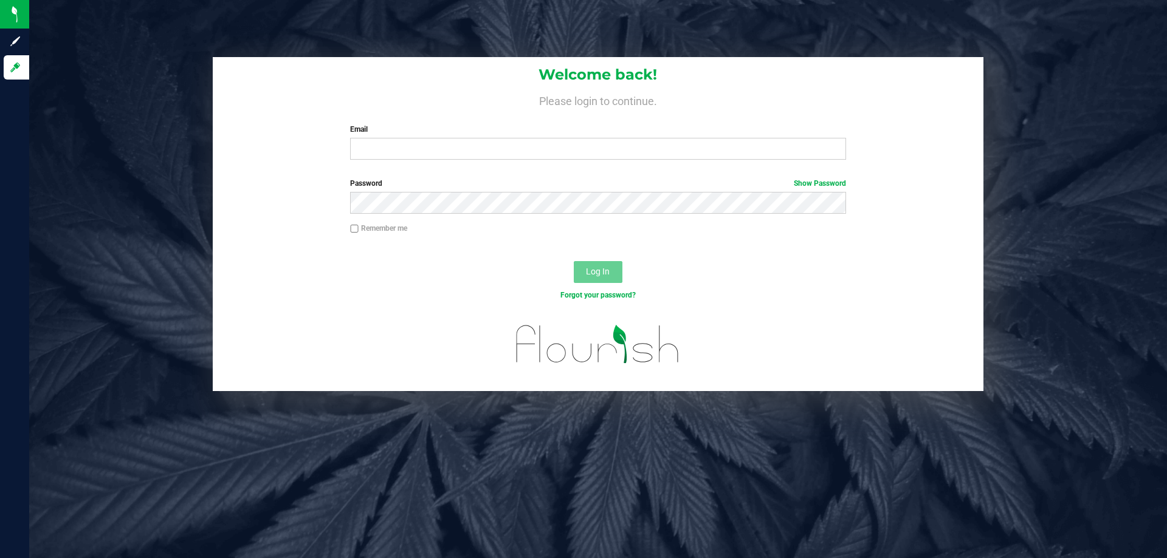 This screenshot has height=558, width=1167. I want to click on img: flourish_logo.svg, so click(597, 345).